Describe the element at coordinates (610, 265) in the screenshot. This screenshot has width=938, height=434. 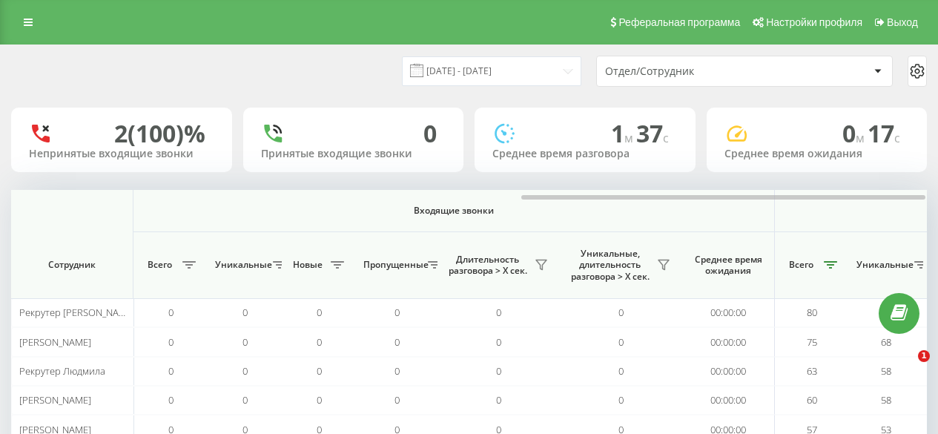
I see `span: Уникальные, длительность разговора > Х сек.` at that location.